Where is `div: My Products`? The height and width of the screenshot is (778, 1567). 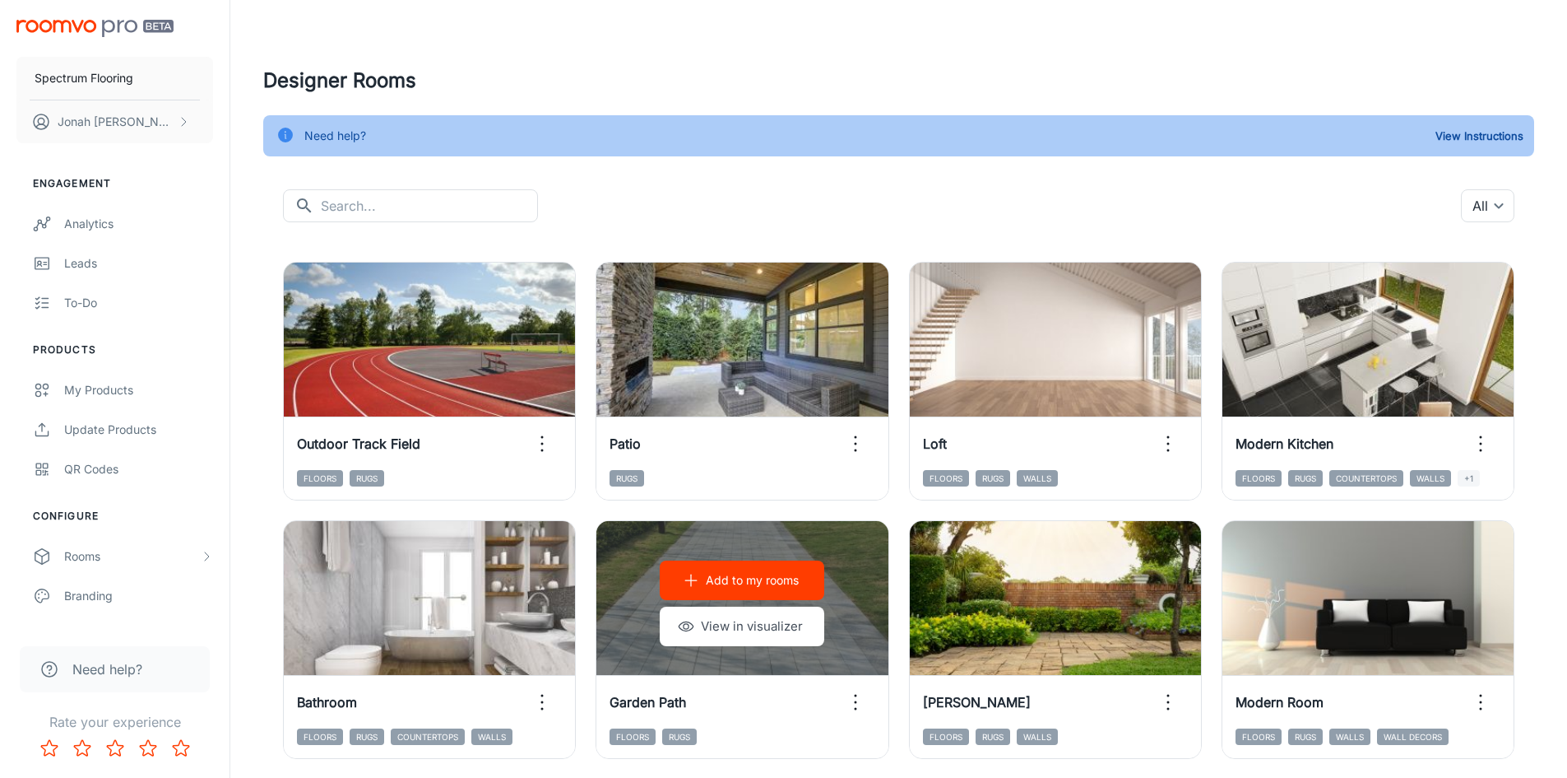 div: My Products is located at coordinates (138, 390).